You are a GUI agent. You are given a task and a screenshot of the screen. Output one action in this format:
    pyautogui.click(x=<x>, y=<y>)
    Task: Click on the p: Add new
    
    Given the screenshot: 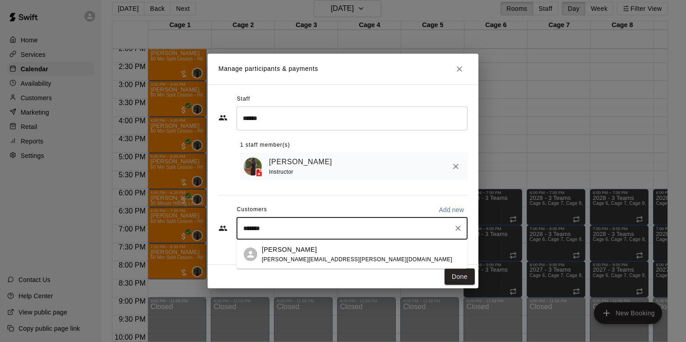 What is the action you would take?
    pyautogui.click(x=451, y=210)
    